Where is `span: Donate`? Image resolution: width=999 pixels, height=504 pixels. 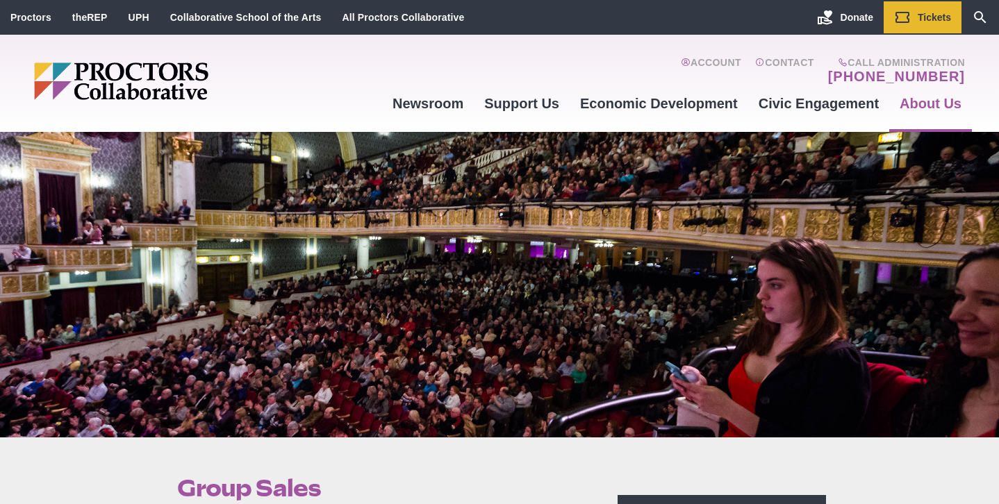 span: Donate is located at coordinates (856, 17).